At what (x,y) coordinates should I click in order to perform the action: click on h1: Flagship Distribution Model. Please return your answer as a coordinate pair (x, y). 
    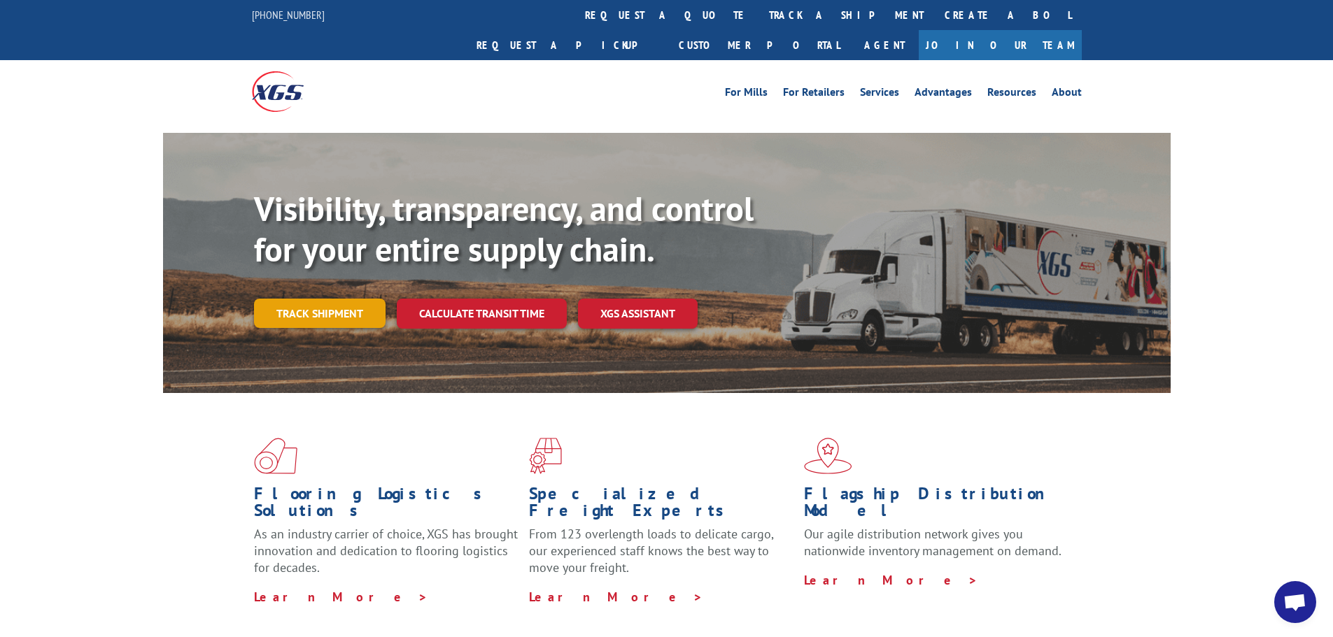
    Looking at the image, I should click on (936, 506).